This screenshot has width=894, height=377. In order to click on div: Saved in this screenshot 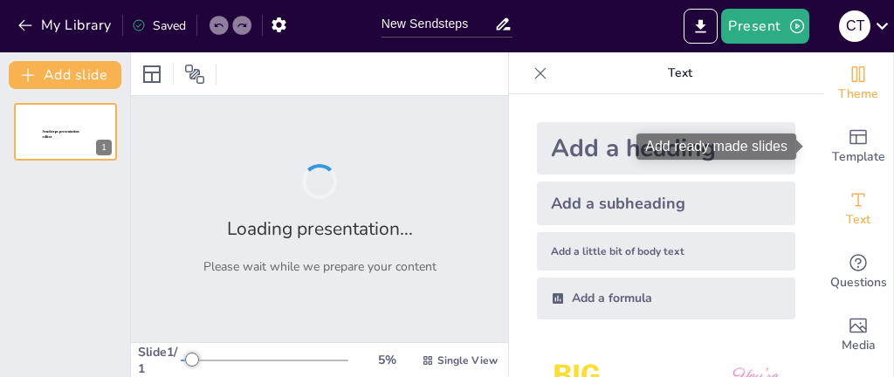, I will do `click(159, 25)`.